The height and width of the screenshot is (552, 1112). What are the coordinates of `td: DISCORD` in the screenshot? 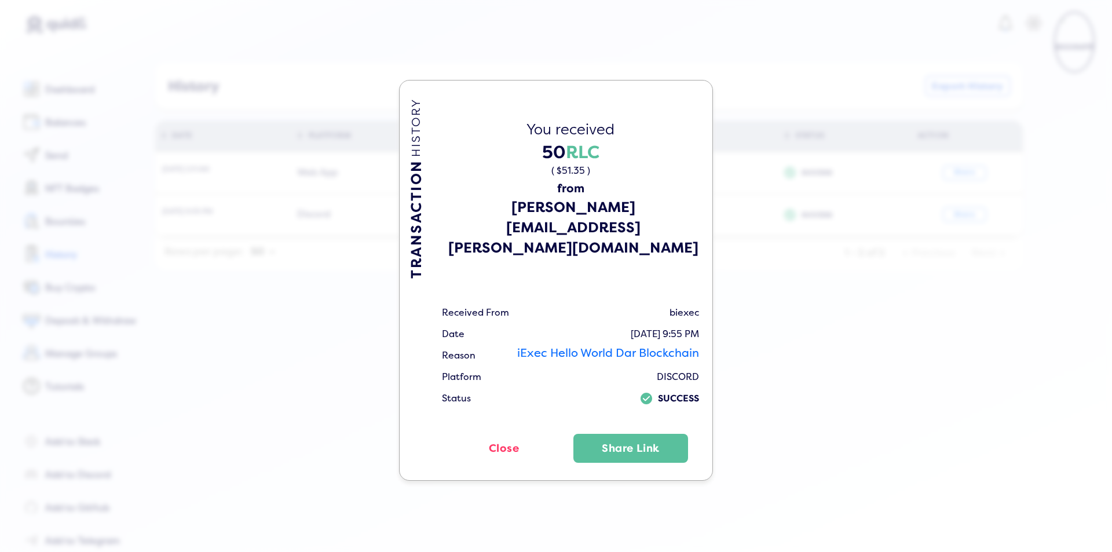 It's located at (678, 377).